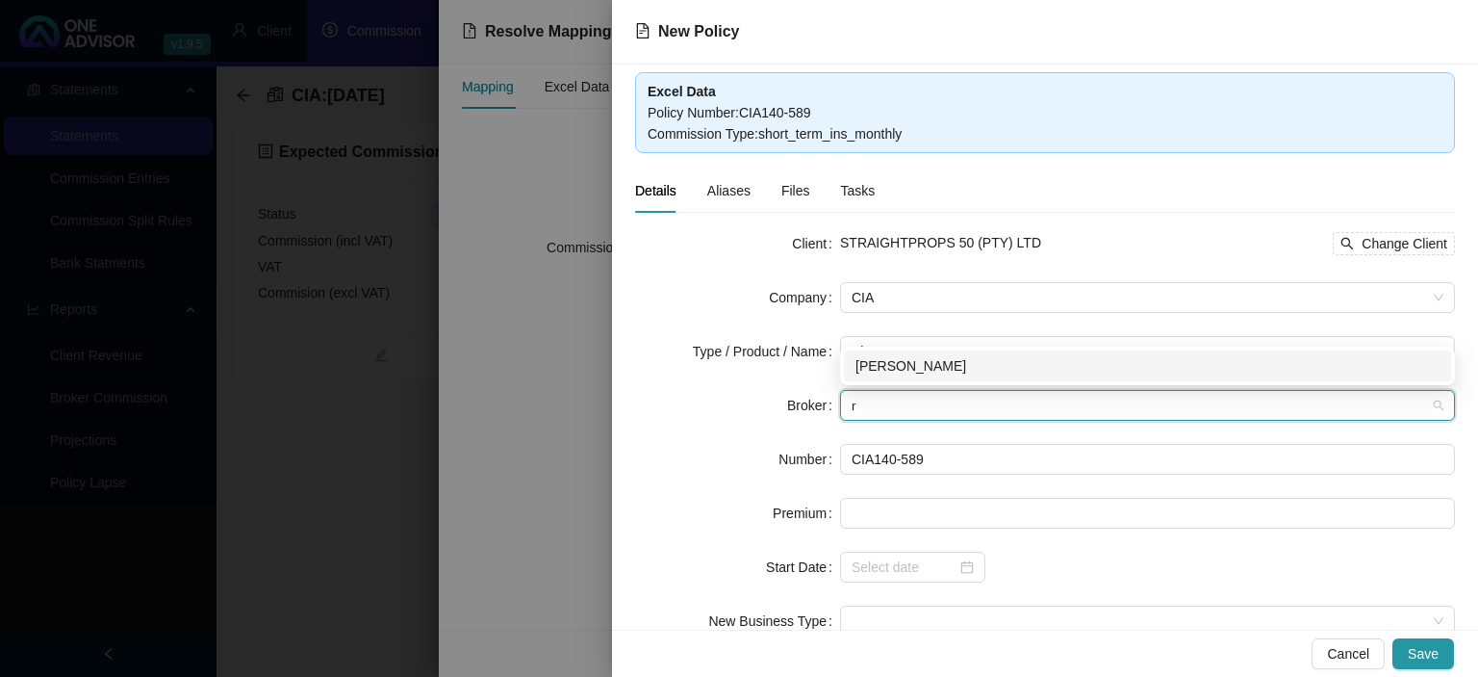  What do you see at coordinates (1424, 654) in the screenshot?
I see `button: Save` at bounding box center [1424, 654].